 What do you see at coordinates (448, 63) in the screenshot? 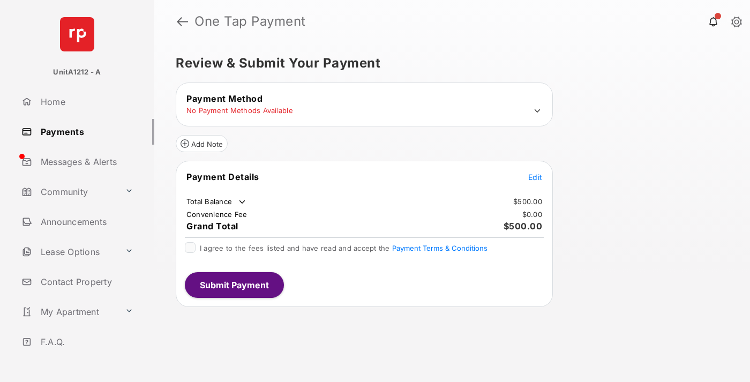
I see `h5: Review & Submit Your Payment` at bounding box center [448, 63].